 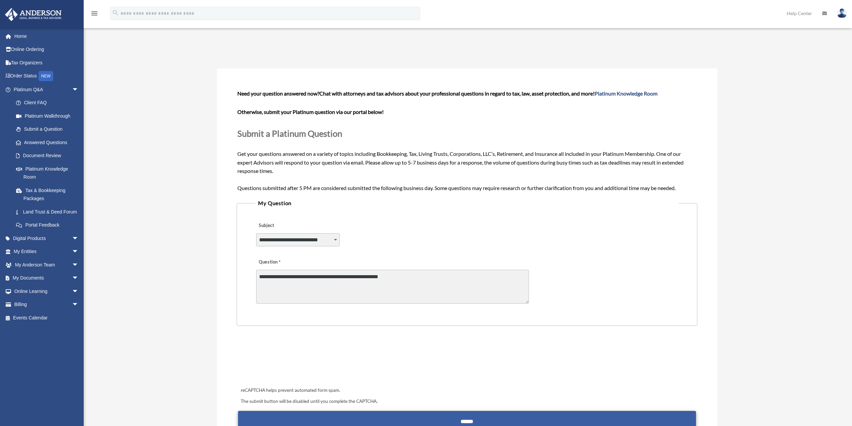 What do you see at coordinates (282, 262) in the screenshot?
I see `label: Question` at bounding box center [282, 262].